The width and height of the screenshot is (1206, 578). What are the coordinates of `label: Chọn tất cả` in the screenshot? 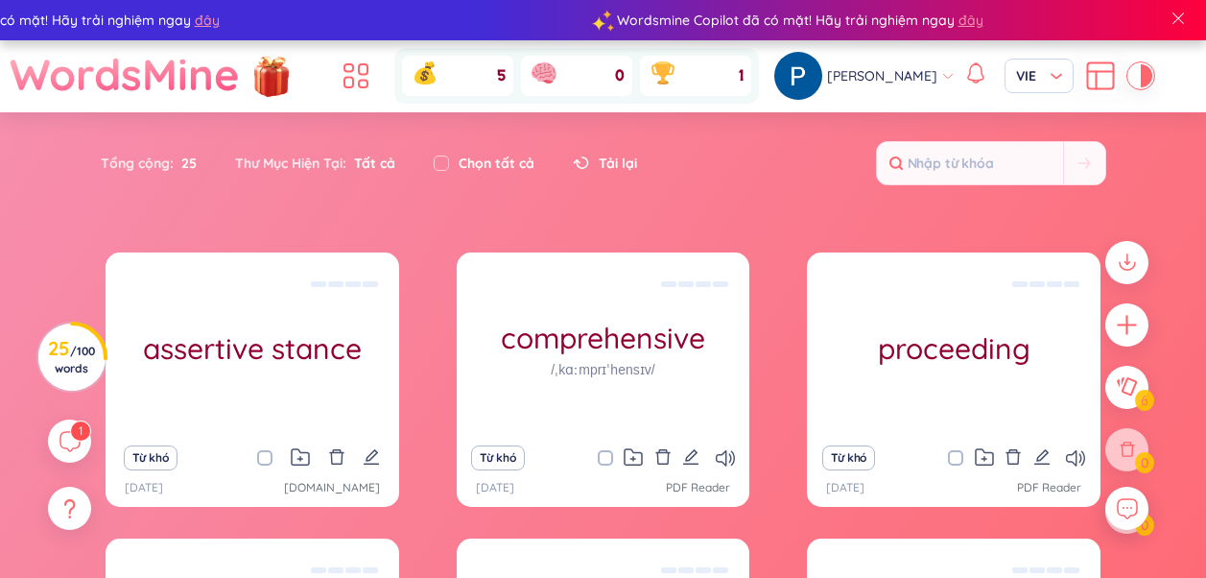 It's located at (496, 163).